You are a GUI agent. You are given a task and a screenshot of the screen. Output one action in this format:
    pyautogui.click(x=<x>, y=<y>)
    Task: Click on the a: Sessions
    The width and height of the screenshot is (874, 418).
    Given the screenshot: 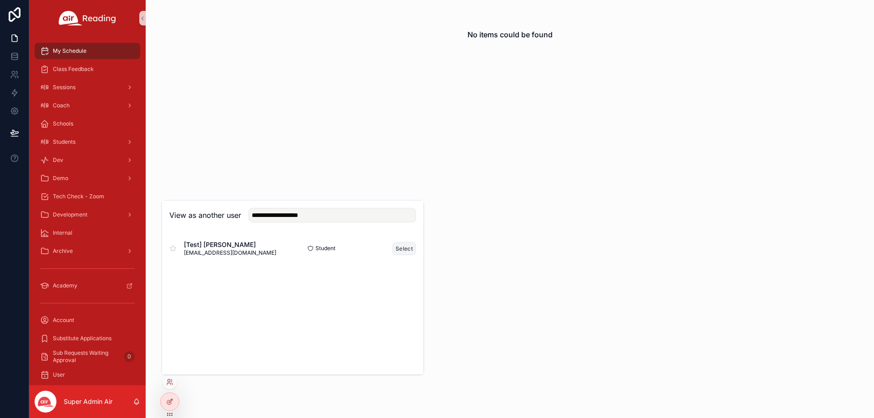 What is the action you would take?
    pyautogui.click(x=87, y=87)
    